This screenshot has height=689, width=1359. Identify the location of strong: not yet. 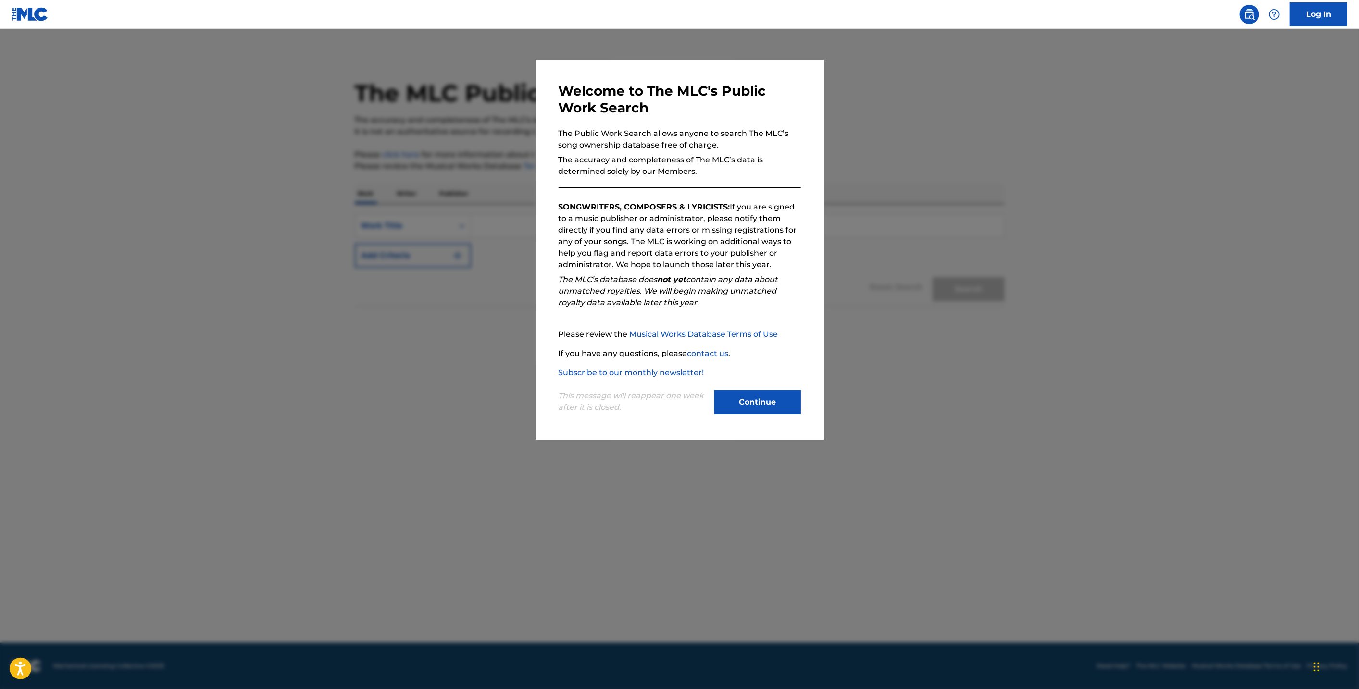
(672, 279).